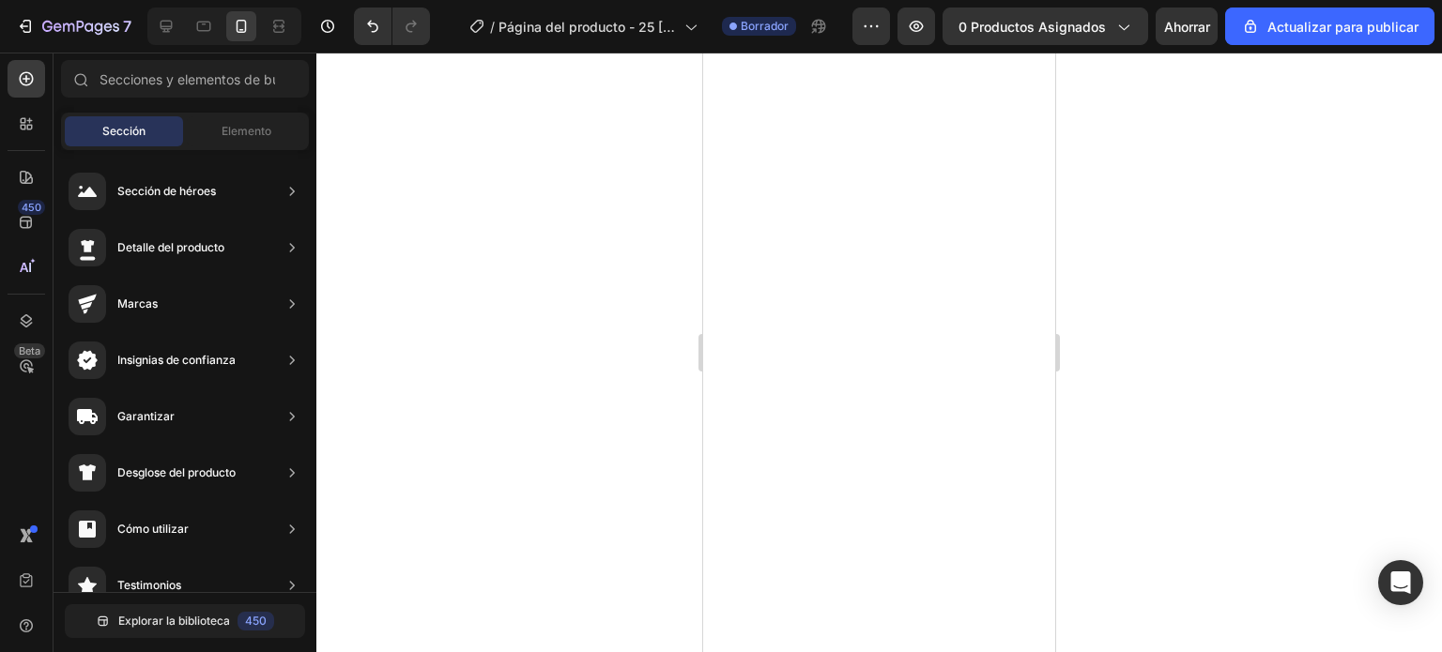 The height and width of the screenshot is (652, 1442). What do you see at coordinates (149, 585) in the screenshot?
I see `font: Testimonios` at bounding box center [149, 585].